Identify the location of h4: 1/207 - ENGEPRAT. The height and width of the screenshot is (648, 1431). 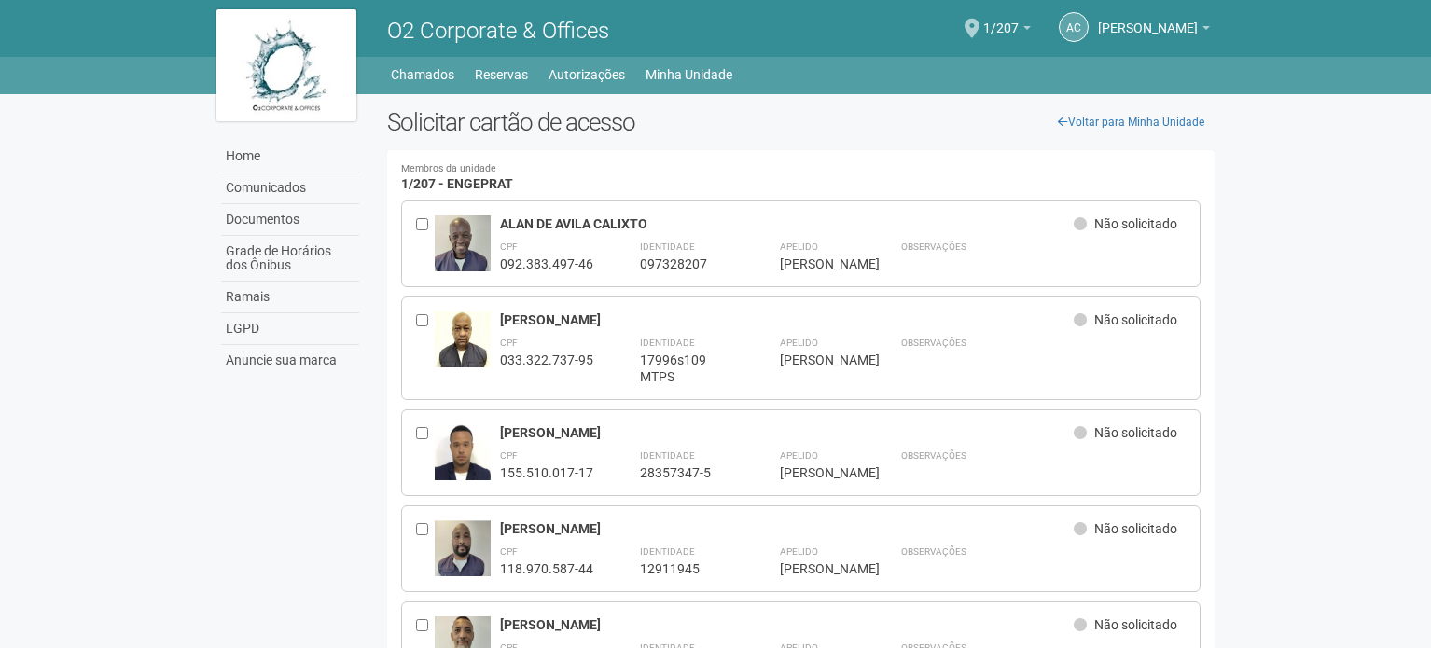
(800, 177).